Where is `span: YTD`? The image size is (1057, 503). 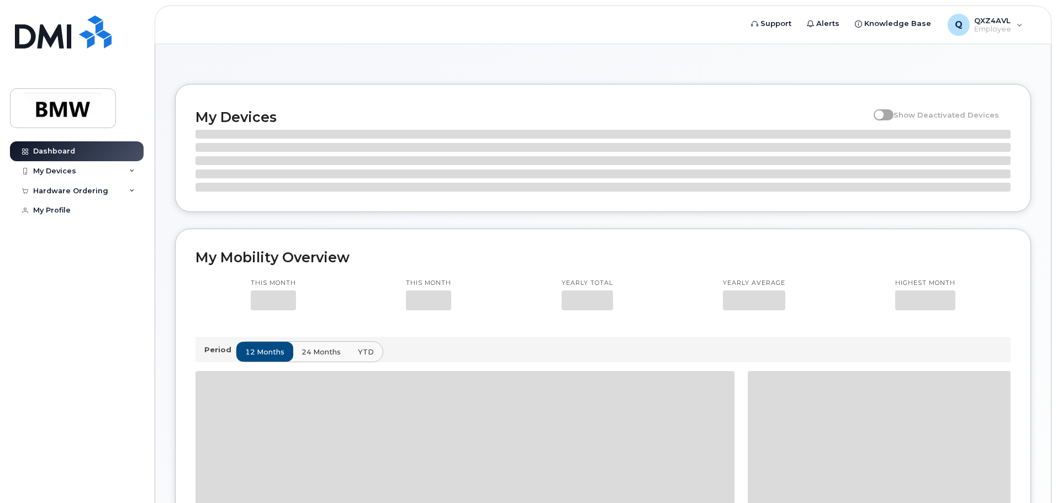 span: YTD is located at coordinates (366, 352).